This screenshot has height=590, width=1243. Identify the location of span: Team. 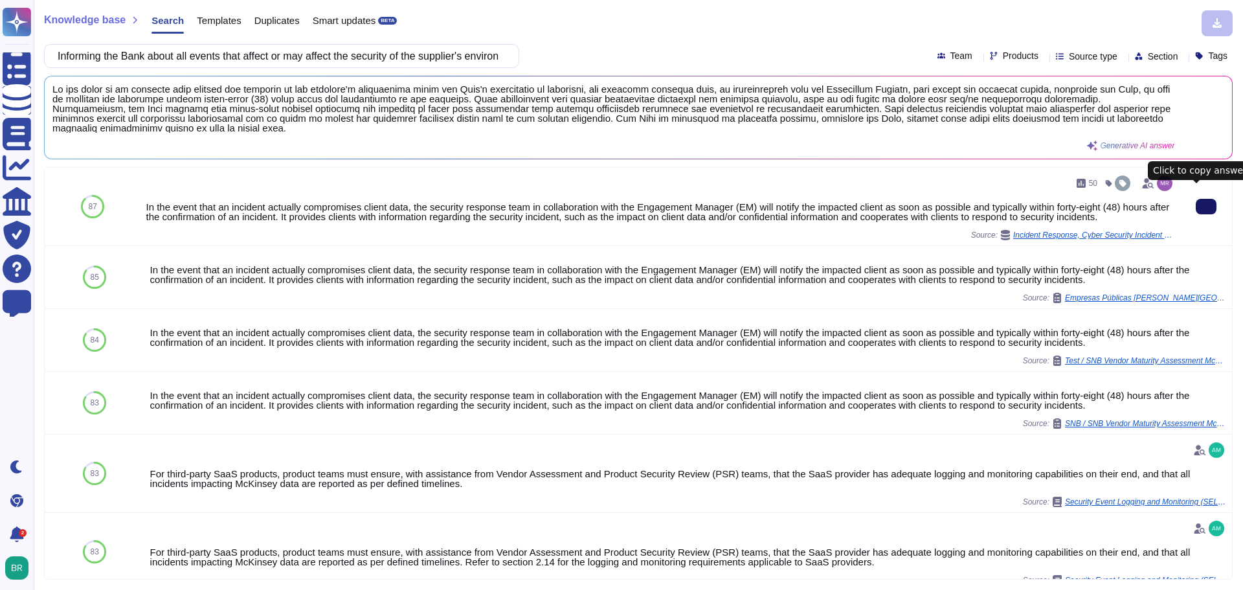
(961, 56).